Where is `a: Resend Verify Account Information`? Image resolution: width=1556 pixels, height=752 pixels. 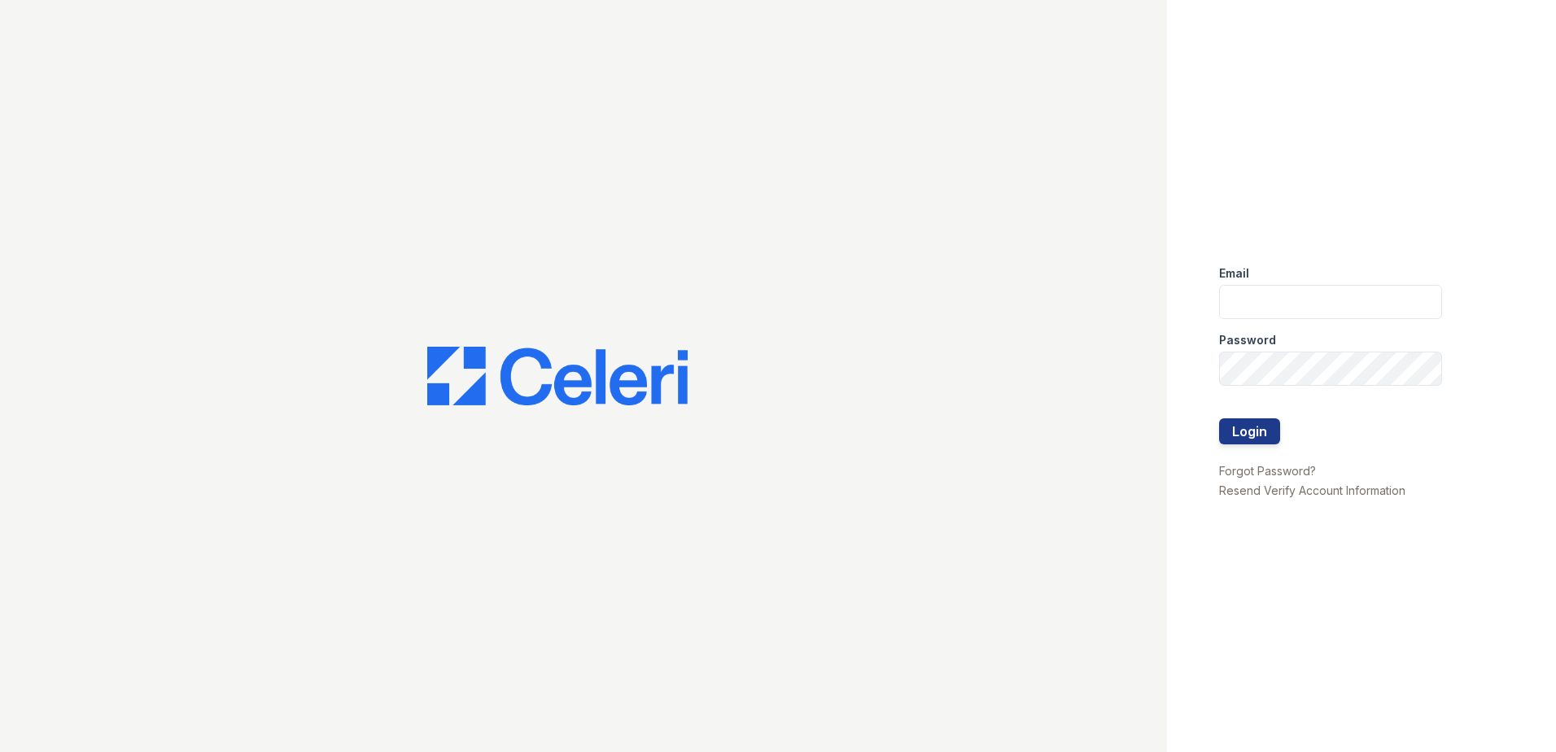
a: Resend Verify Account Information is located at coordinates (1312, 490).